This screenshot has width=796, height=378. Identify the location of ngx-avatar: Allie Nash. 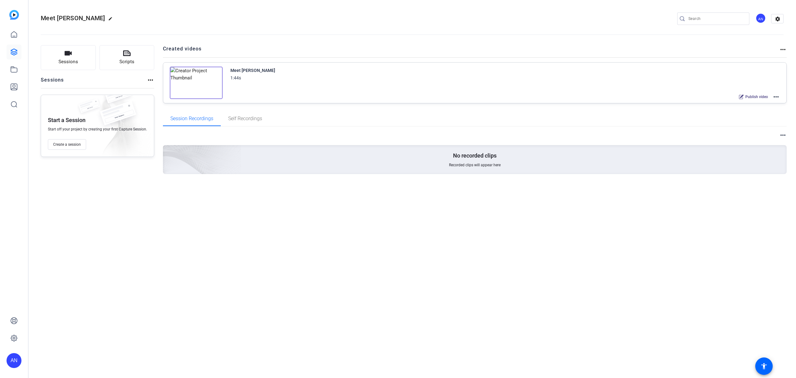
(761, 18).